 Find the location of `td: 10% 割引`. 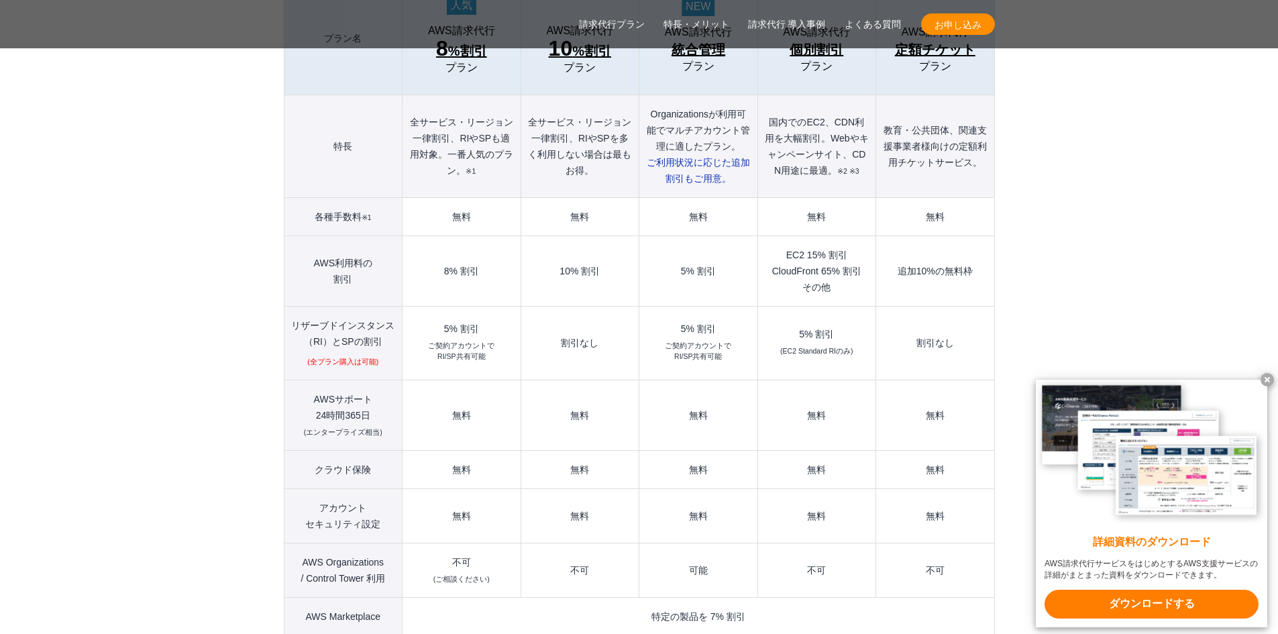

td: 10% 割引 is located at coordinates (580, 271).